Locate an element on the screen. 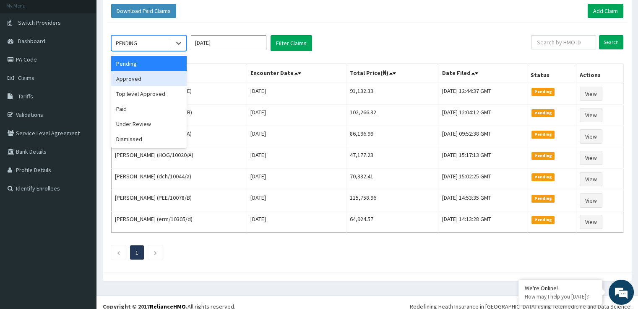  td: 64,924.57 is located at coordinates (392, 222).